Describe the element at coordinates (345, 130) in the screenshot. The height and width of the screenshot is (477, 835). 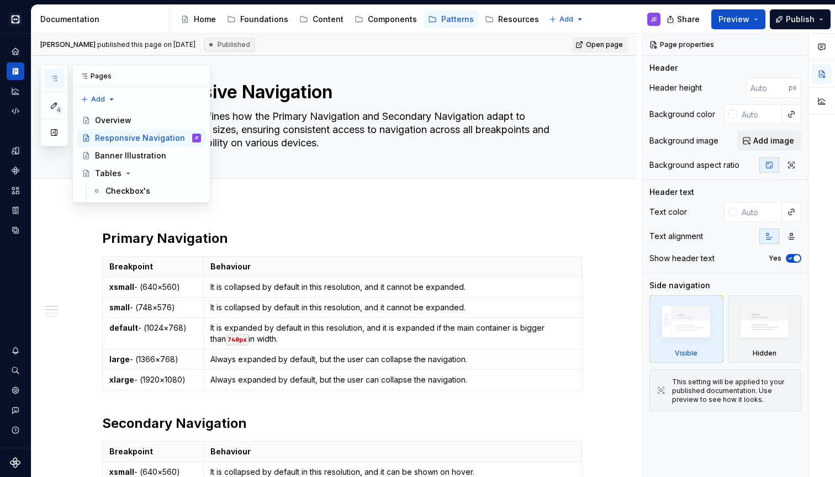
I see `textarea: This pattern defines how the Primary Navigation and Secondary Navigation adapt to different scree...` at that location.